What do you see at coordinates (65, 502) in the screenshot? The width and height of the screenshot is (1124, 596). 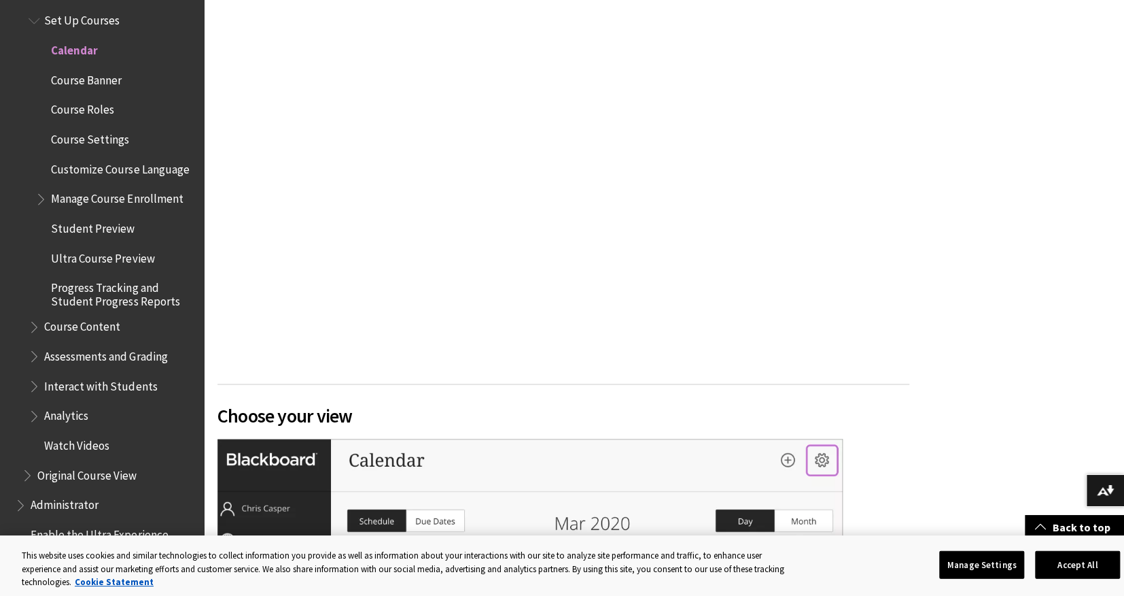 I see `span: Administrator` at bounding box center [65, 502].